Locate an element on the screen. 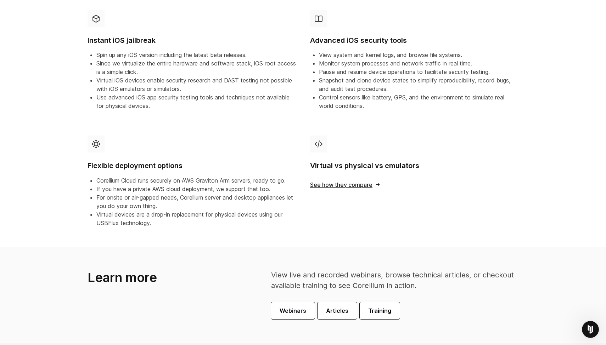 Image resolution: width=606 pixels, height=345 pixels. li: Use advanced iOS app security testing tools and techniques not available for physical devices. is located at coordinates (196, 102).